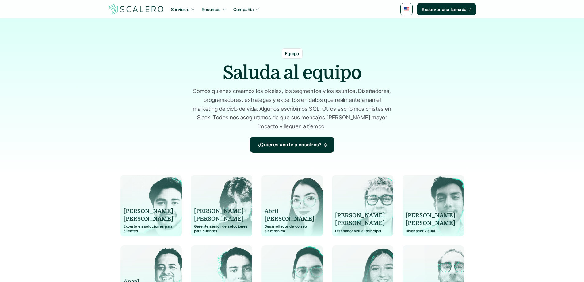  I want to click on font: Experto en soluciones para clientes, so click(149, 228).